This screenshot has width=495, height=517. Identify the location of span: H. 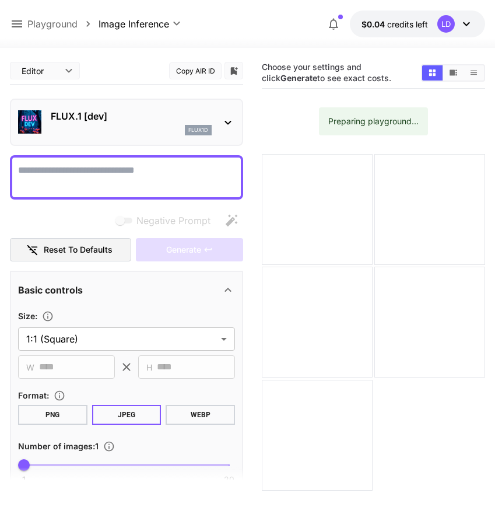
(149, 367).